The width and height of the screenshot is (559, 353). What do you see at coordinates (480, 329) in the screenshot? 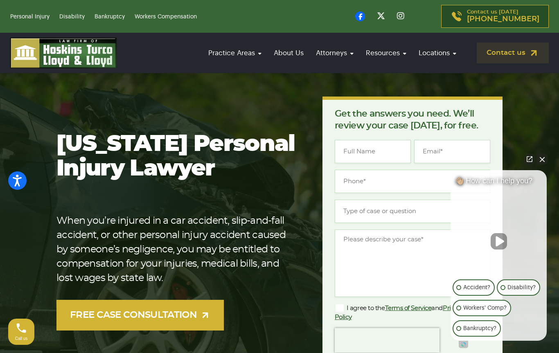
I see `p: Bankruptcy?` at bounding box center [480, 329].